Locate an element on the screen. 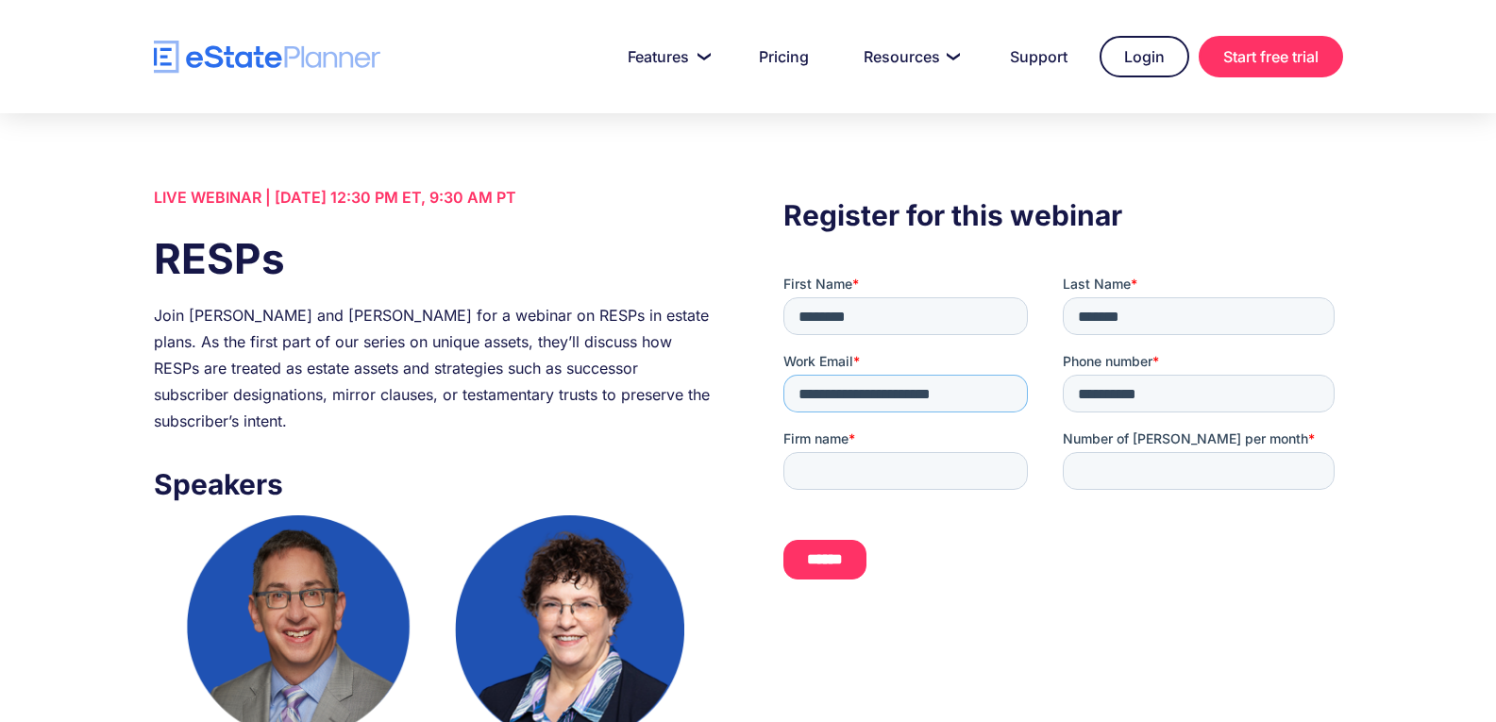 The width and height of the screenshot is (1496, 722). a: Support is located at coordinates (1039, 57).